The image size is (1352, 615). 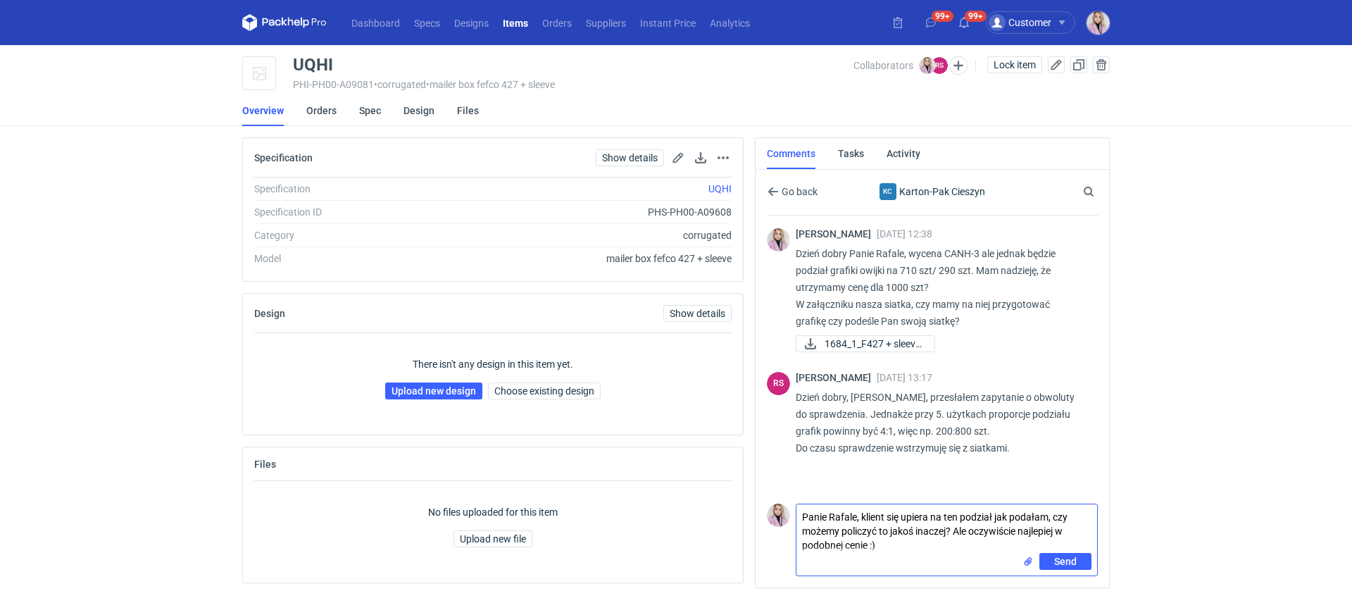 What do you see at coordinates (265, 464) in the screenshot?
I see `h2: Files` at bounding box center [265, 464].